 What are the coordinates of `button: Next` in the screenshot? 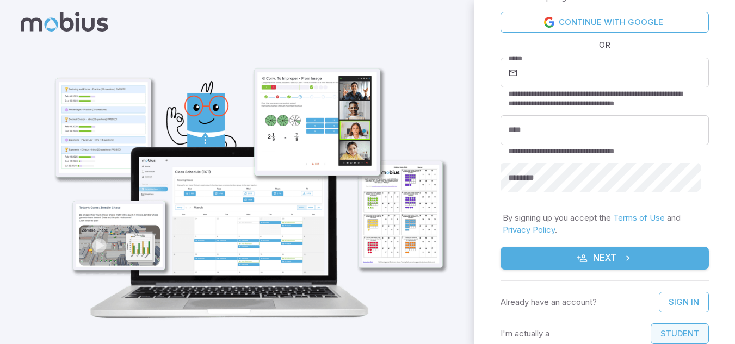 It's located at (604, 258).